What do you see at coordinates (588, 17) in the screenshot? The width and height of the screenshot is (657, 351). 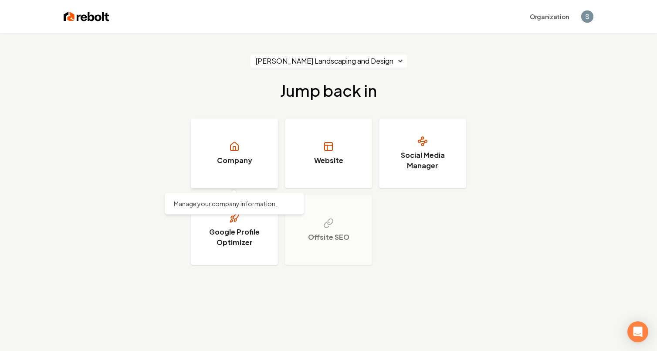 I see `button: Open user button` at bounding box center [588, 17].